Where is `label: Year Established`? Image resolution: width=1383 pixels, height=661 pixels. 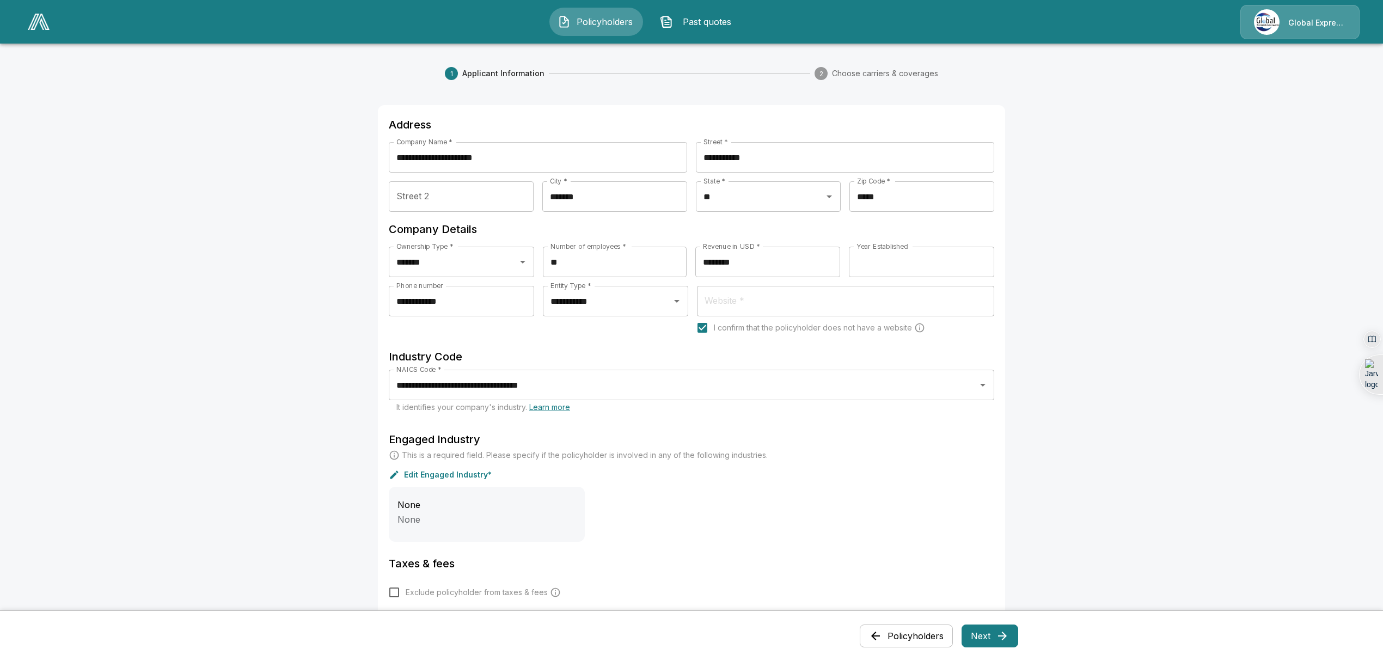 label: Year Established is located at coordinates (882, 246).